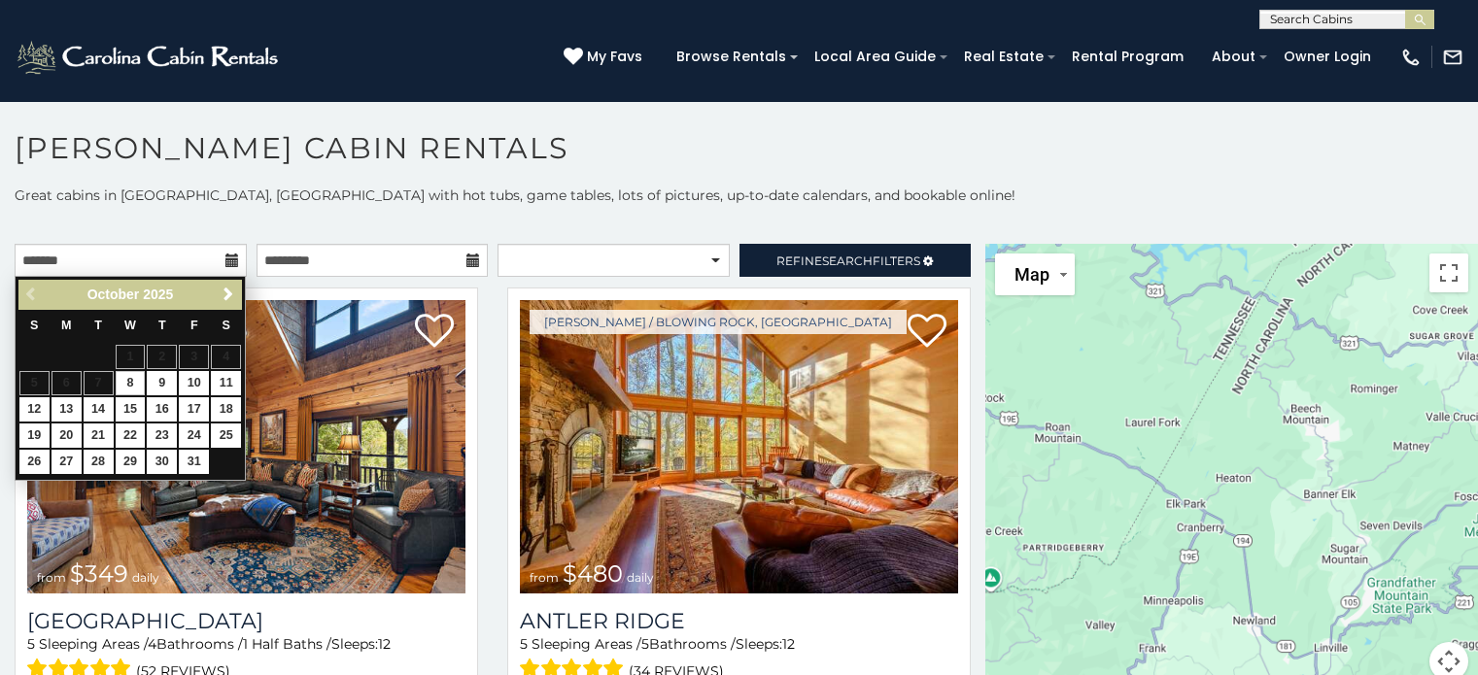  What do you see at coordinates (1327, 56) in the screenshot?
I see `a: Owner Login` at bounding box center [1327, 56].